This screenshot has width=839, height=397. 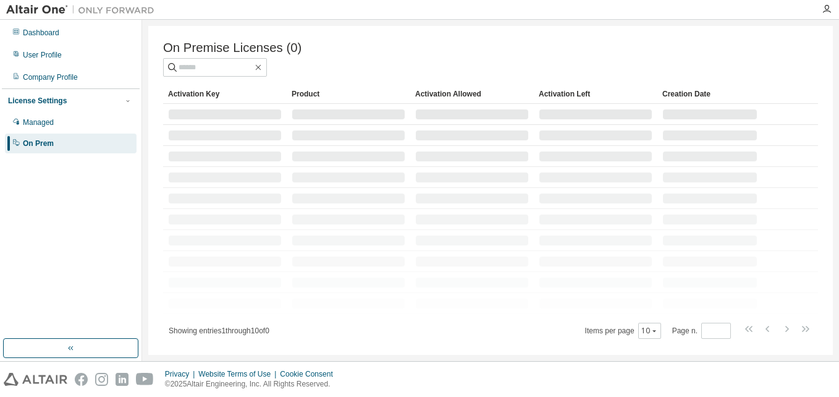 What do you see at coordinates (81, 379) in the screenshot?
I see `img: facebook.svg` at bounding box center [81, 379].